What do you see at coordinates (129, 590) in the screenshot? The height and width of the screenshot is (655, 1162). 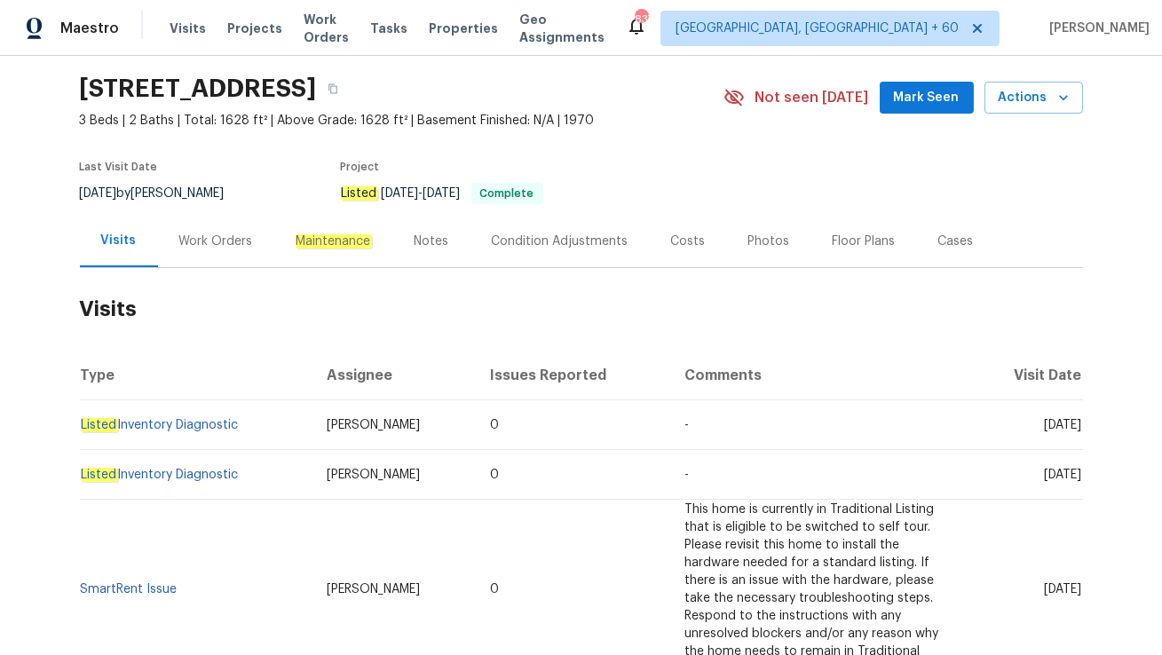 I see `a: SmartRent Issue` at bounding box center [129, 590].